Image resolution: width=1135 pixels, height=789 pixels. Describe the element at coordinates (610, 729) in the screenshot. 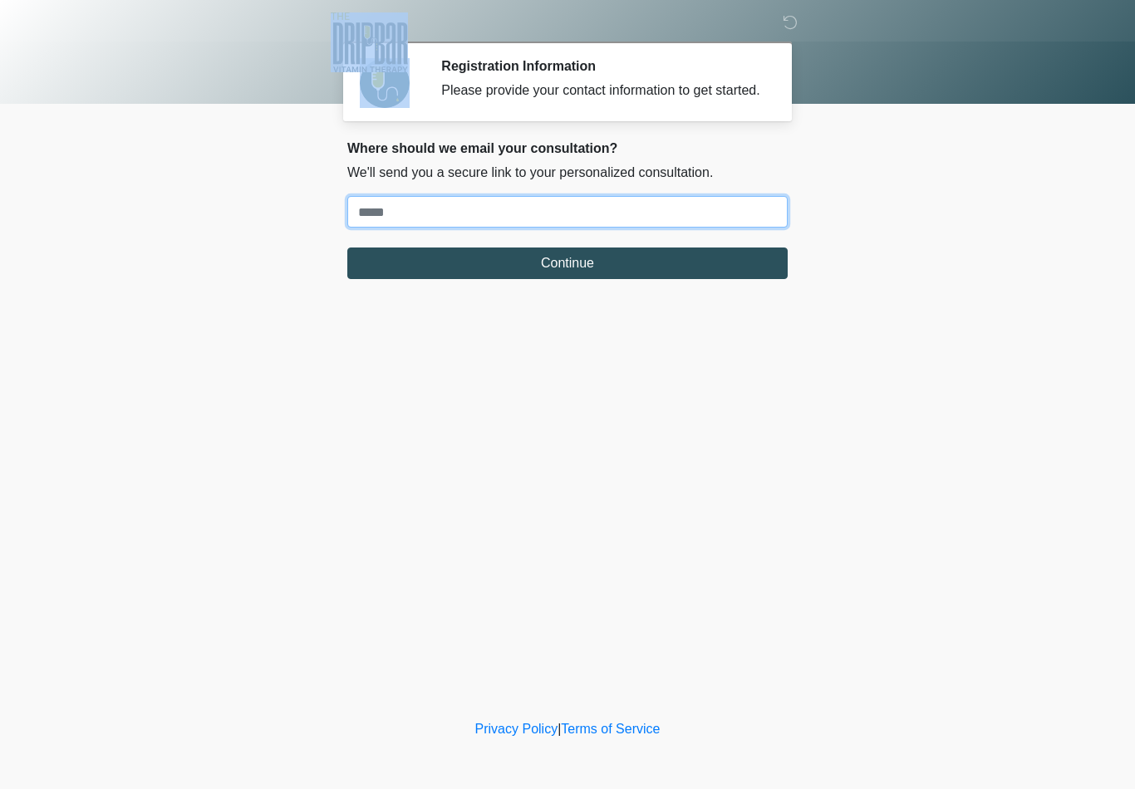

I see `a: Terms of Service` at that location.